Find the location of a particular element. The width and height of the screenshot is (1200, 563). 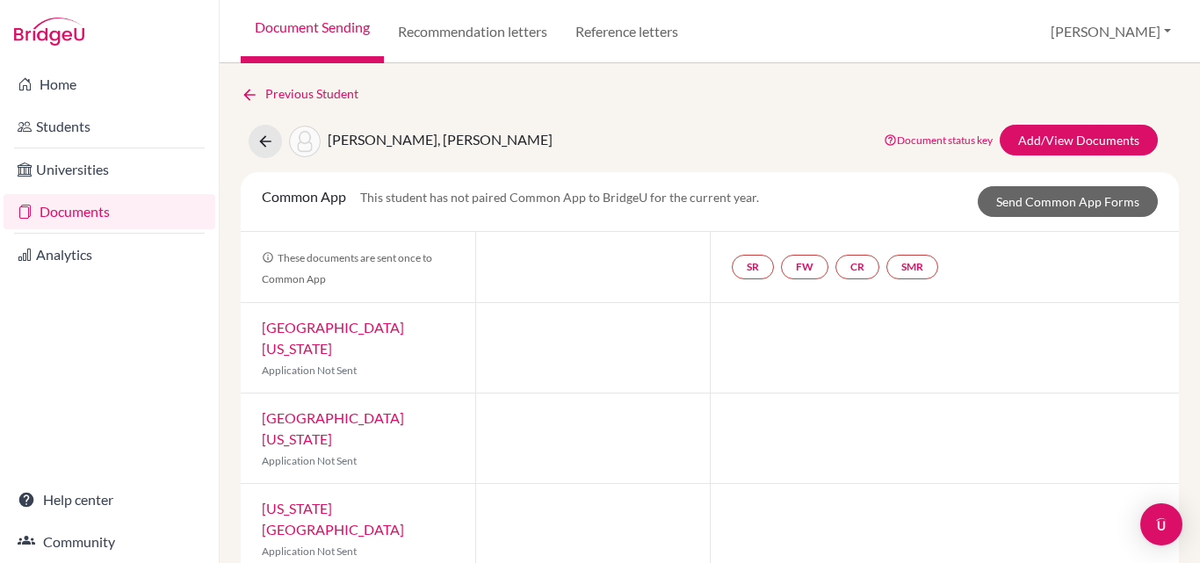

span: Common App is located at coordinates (304, 196).